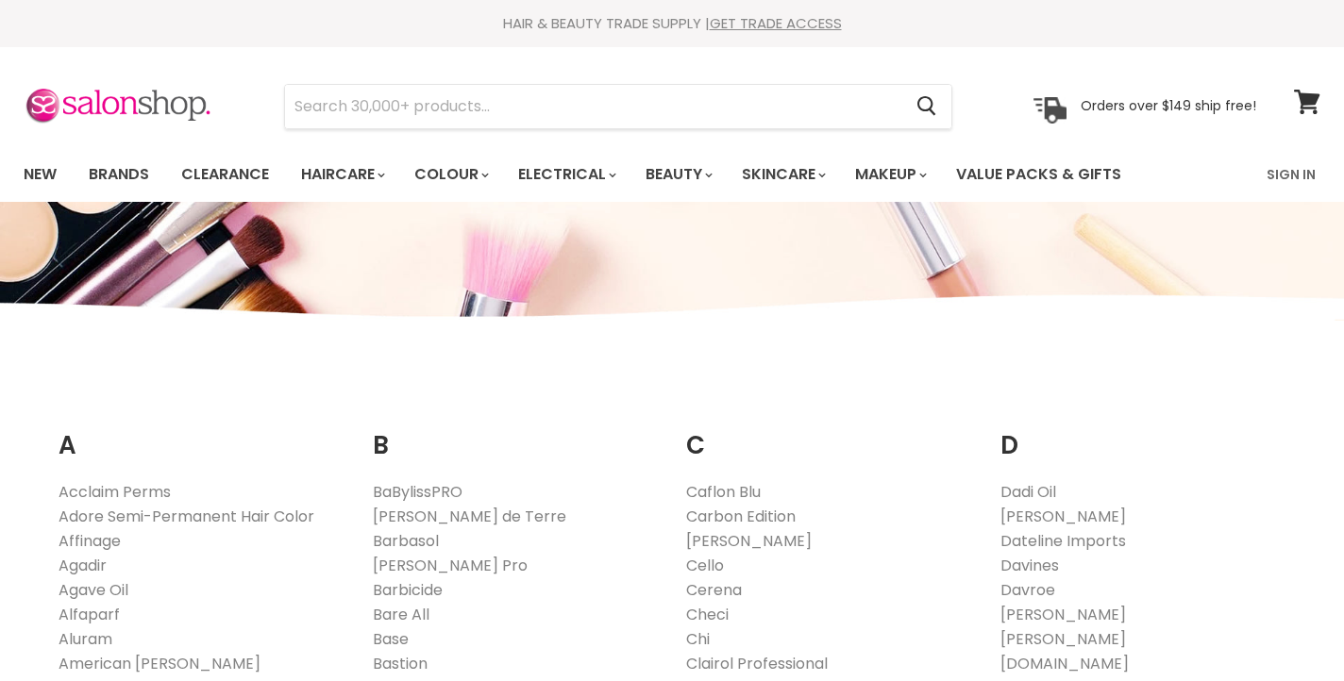 This screenshot has width=1344, height=681. Describe the element at coordinates (225, 175) in the screenshot. I see `a: Clearance` at that location.